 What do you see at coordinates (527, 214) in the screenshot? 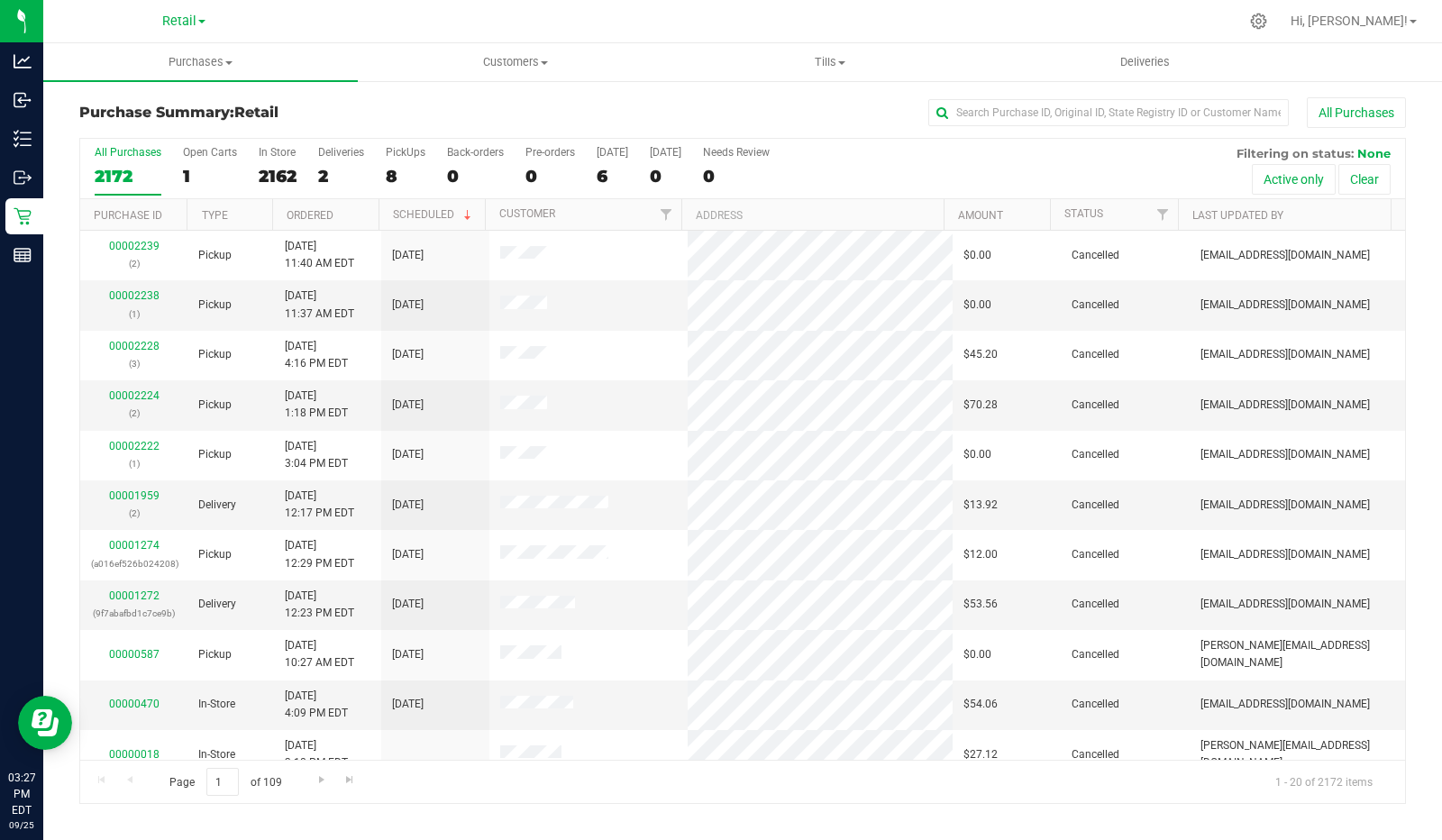
I see `a: Customer` at bounding box center [527, 214].